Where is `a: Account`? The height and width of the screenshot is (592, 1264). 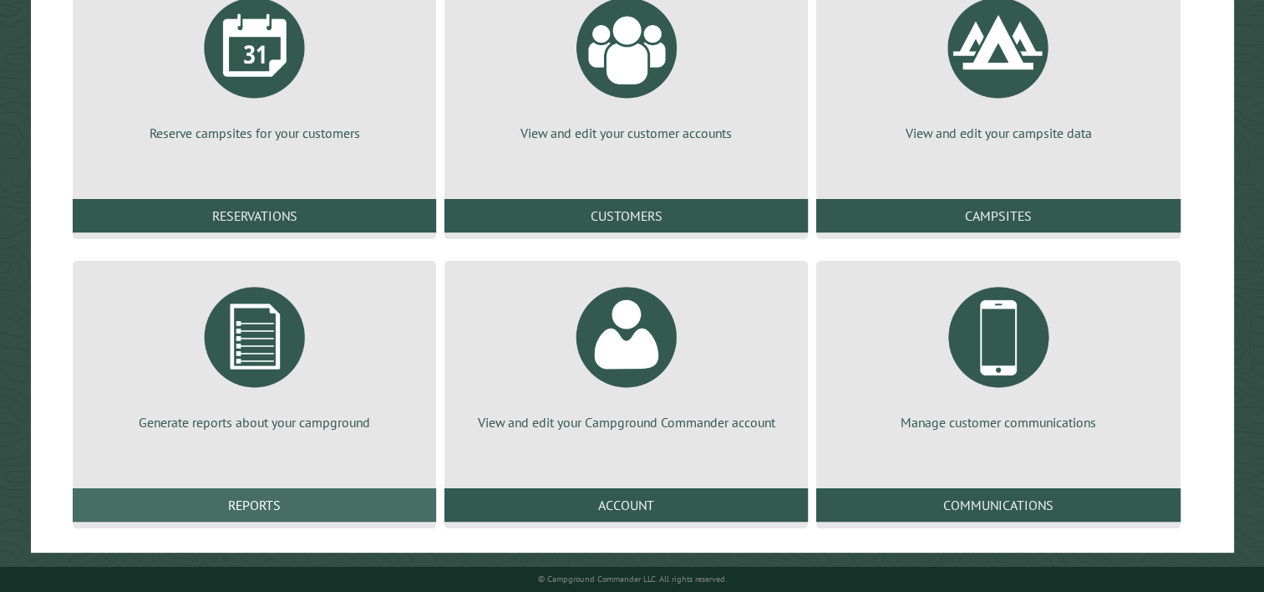
a: Account is located at coordinates (626, 505).